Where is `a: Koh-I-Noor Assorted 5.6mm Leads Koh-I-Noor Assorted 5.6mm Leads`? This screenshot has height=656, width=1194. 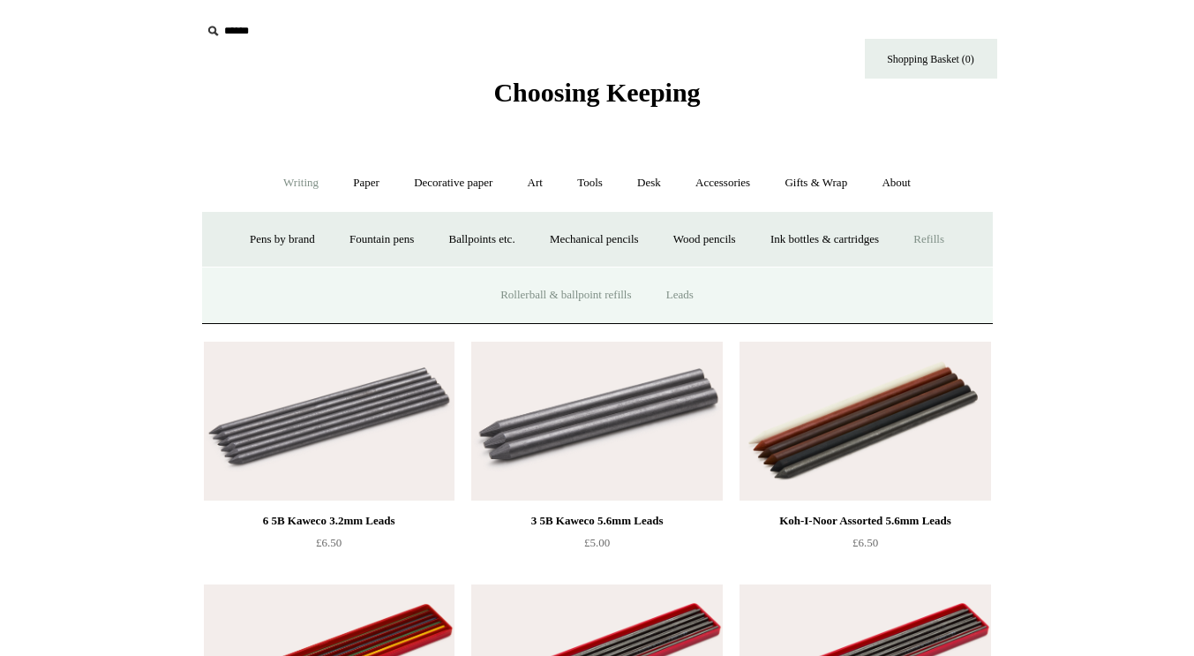
a: Koh-I-Noor Assorted 5.6mm Leads Koh-I-Noor Assorted 5.6mm Leads is located at coordinates (865, 421).